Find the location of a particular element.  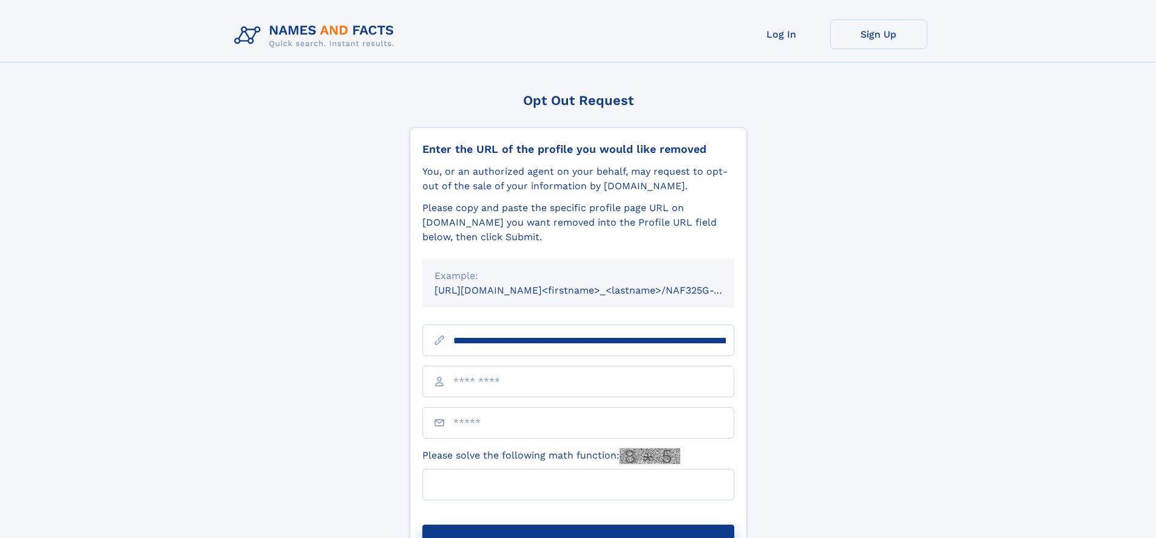

a: Sign Up is located at coordinates (879, 34).